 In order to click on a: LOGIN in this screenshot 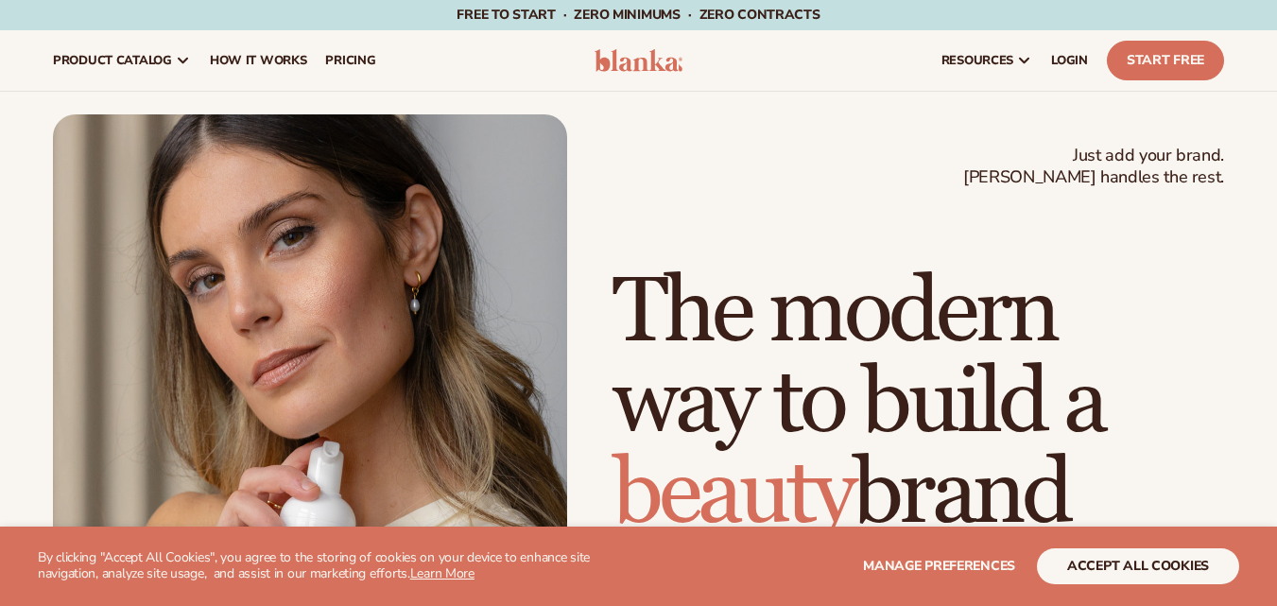, I will do `click(1069, 60)`.